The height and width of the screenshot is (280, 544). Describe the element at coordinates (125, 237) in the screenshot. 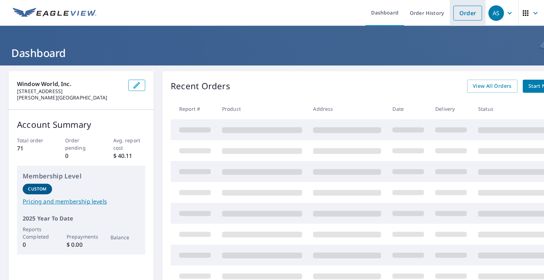

I see `p: Balance` at that location.